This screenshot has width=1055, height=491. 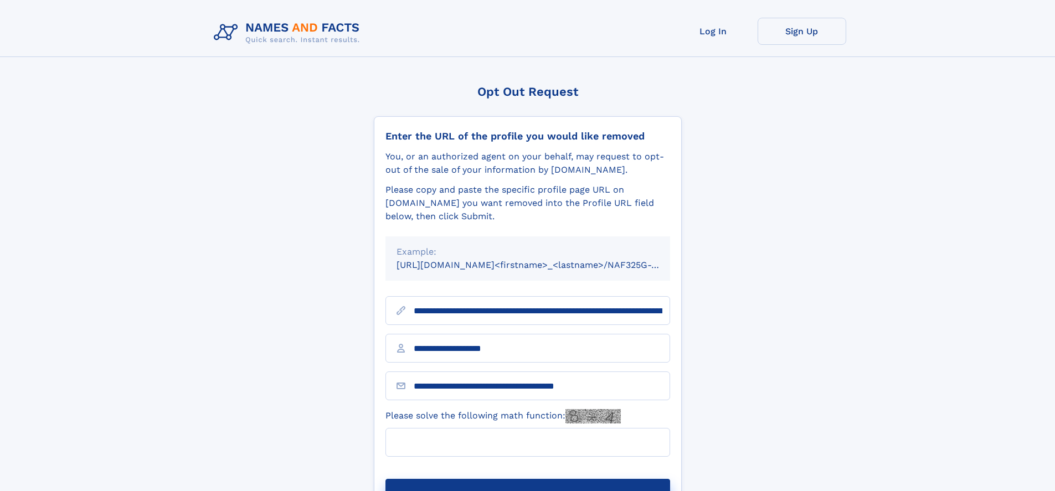 What do you see at coordinates (528, 91) in the screenshot?
I see `div: Opt Out Request` at bounding box center [528, 91].